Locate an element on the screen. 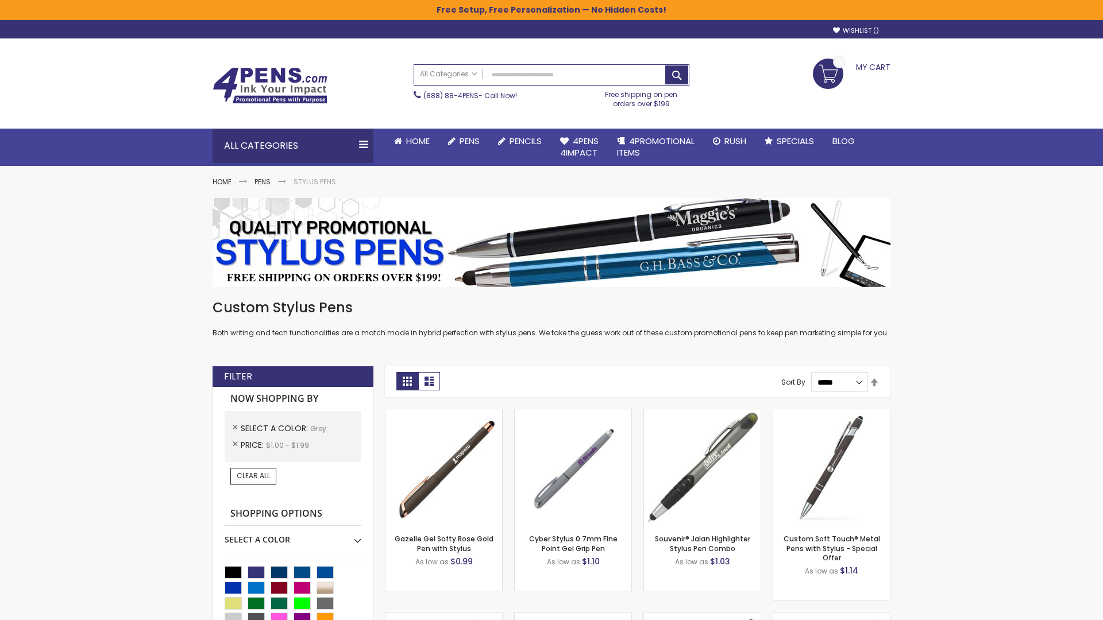  a: 4PROMOTIONALITEMS is located at coordinates (655, 147).